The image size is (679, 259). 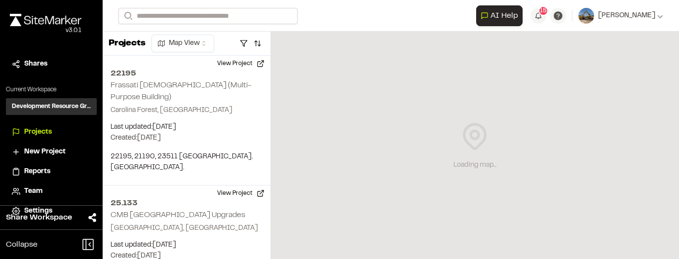 I want to click on div: Loading map..., so click(x=474, y=165).